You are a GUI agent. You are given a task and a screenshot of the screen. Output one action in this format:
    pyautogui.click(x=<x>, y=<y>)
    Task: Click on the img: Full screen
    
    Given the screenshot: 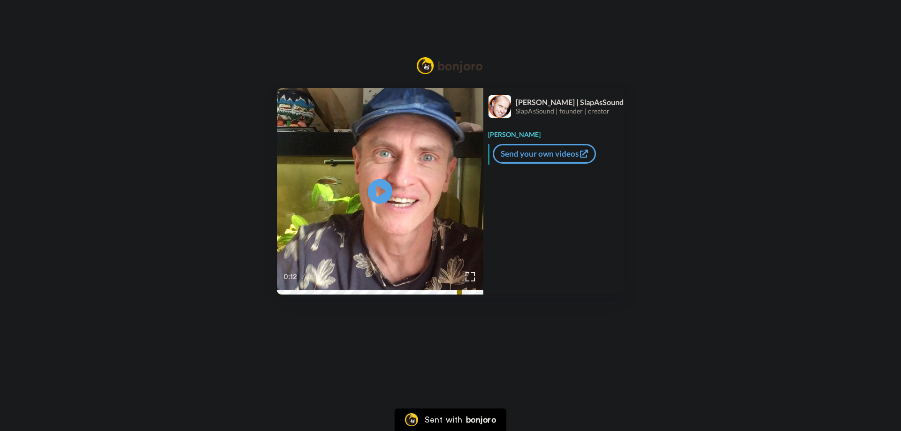 What is the action you would take?
    pyautogui.click(x=470, y=277)
    